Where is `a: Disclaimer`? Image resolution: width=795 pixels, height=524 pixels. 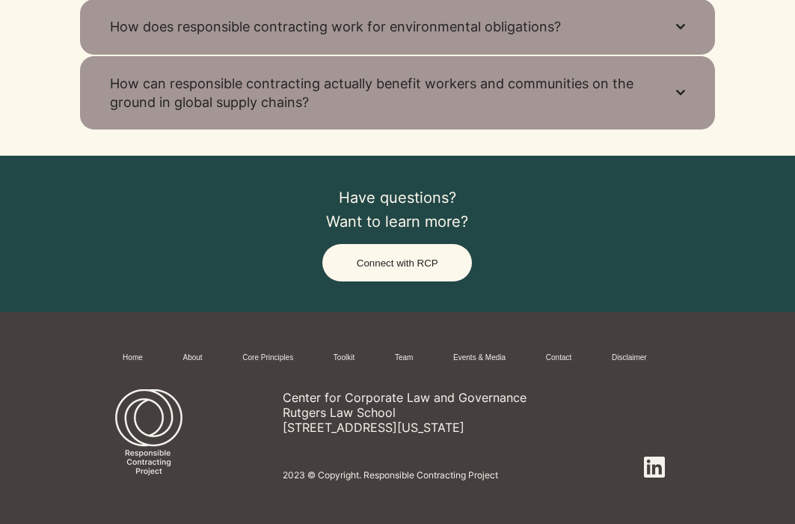 a: Disclaimer is located at coordinates (629, 358).